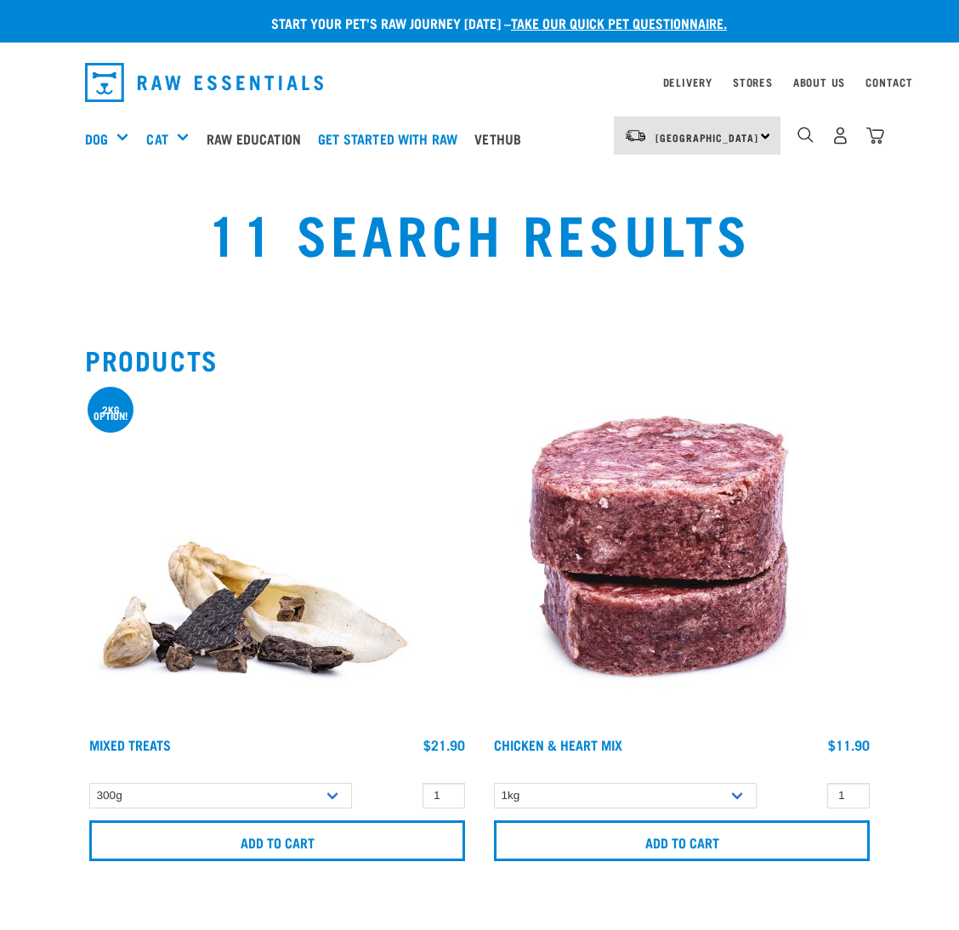 The width and height of the screenshot is (959, 930). What do you see at coordinates (392, 139) in the screenshot?
I see `a: Get started with Raw` at bounding box center [392, 139].